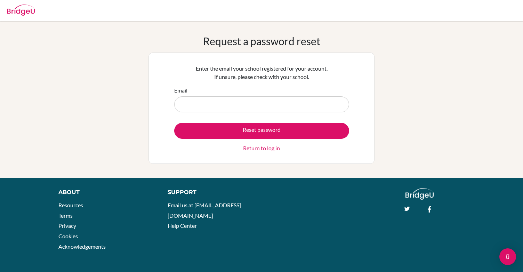 Image resolution: width=523 pixels, height=272 pixels. I want to click on img: Bridge-U, so click(21, 10).